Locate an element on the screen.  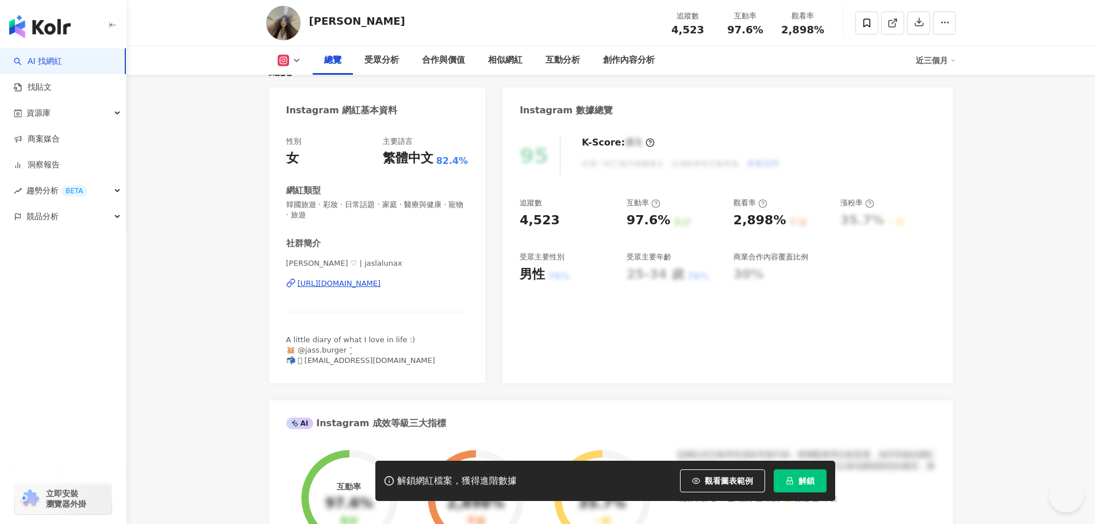
div: 35.7% is located at coordinates (602, 504).